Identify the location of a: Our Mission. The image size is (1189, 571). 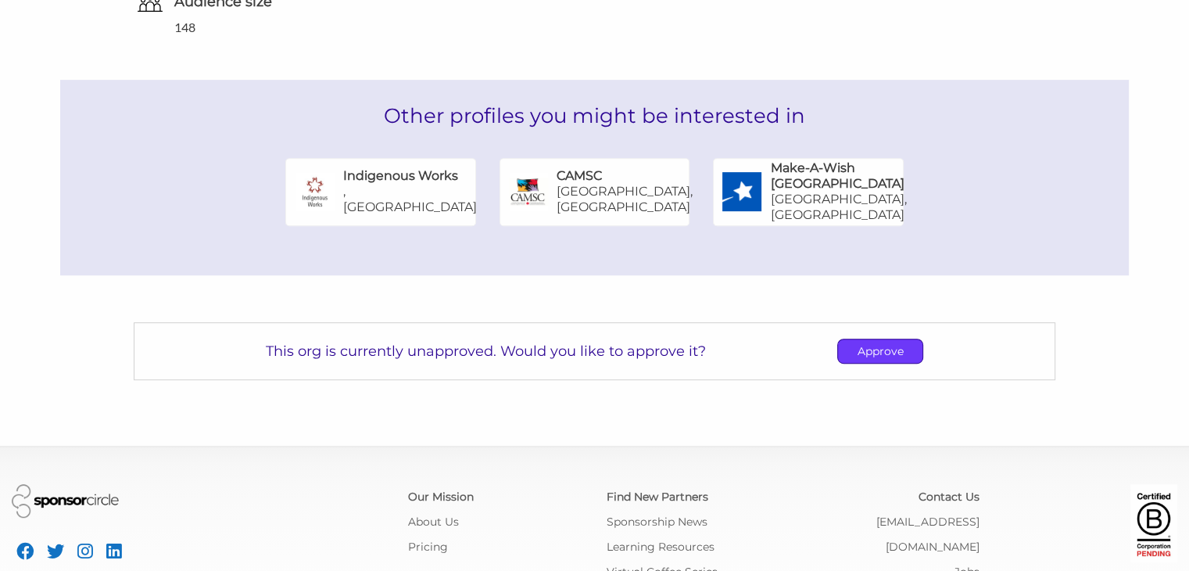
(441, 496).